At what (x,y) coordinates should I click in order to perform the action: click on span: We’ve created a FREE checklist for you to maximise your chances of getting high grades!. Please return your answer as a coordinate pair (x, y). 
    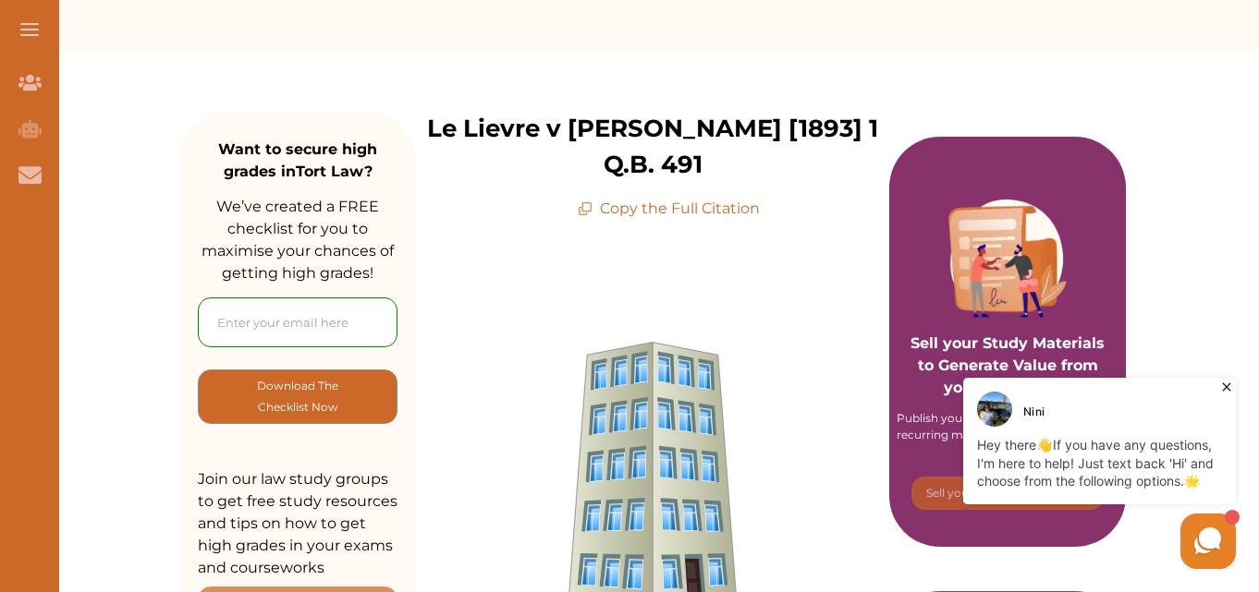
    Looking at the image, I should click on (298, 239).